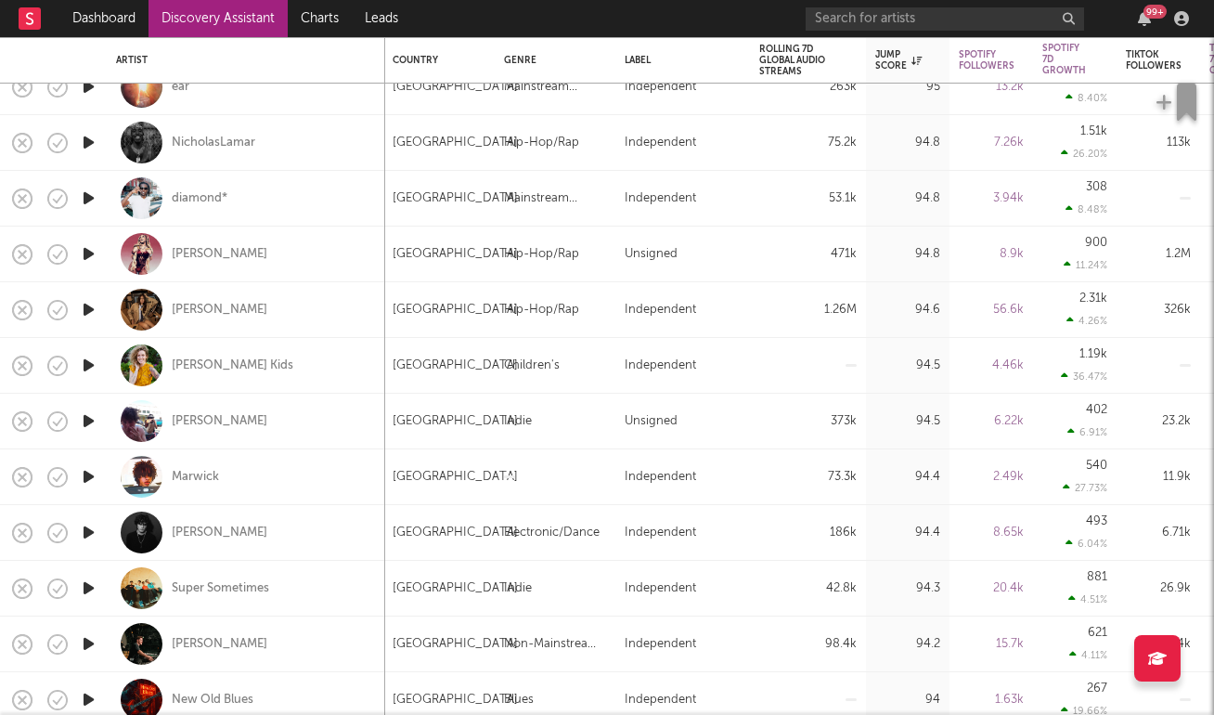 The width and height of the screenshot is (1214, 715). What do you see at coordinates (220, 588) in the screenshot?
I see `a: Super Sometimes` at bounding box center [220, 588].